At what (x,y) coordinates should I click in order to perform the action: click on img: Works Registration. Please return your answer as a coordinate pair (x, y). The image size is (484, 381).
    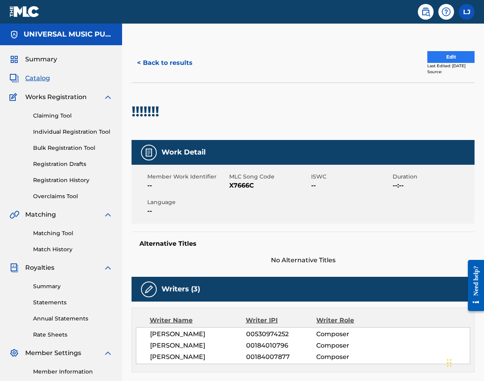
    Looking at the image, I should click on (15, 97).